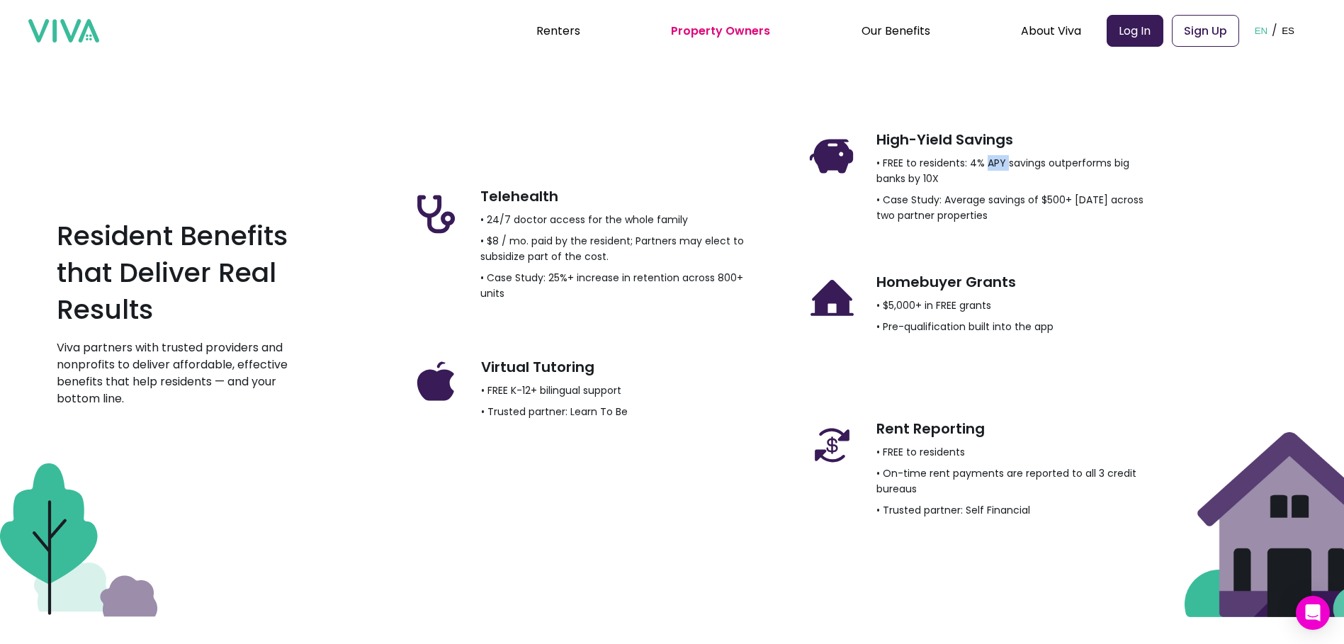 This screenshot has width=1344, height=644. What do you see at coordinates (920, 452) in the screenshot?
I see `p: • FREE to residents` at bounding box center [920, 452].